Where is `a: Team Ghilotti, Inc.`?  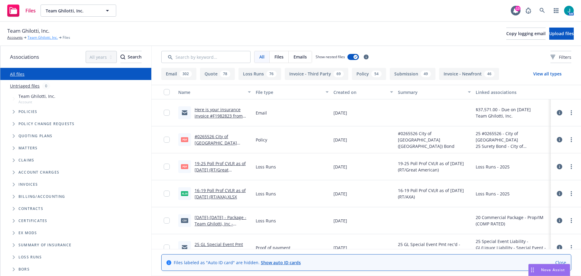
a: Team Ghilotti, Inc. is located at coordinates (43, 38).